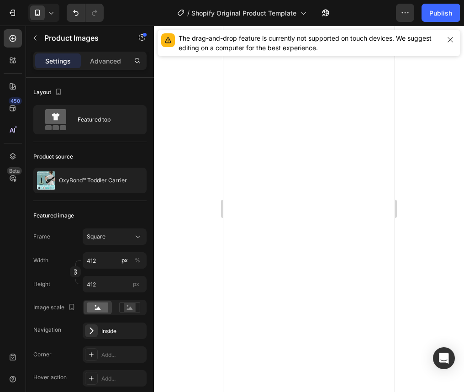 This screenshot has width=464, height=392. What do you see at coordinates (115, 260) in the screenshot?
I see `input: px%` at bounding box center [115, 260].